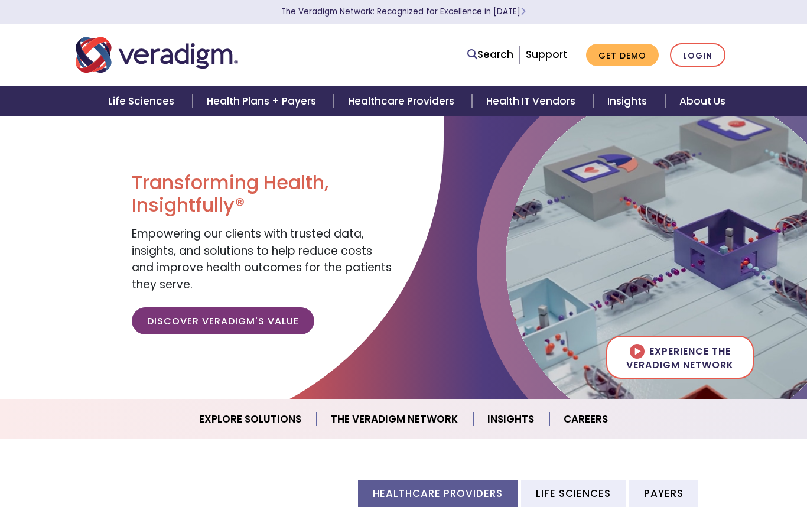 The width and height of the screenshot is (807, 510). What do you see at coordinates (157, 55) in the screenshot?
I see `img: Veradigm logo` at bounding box center [157, 55].